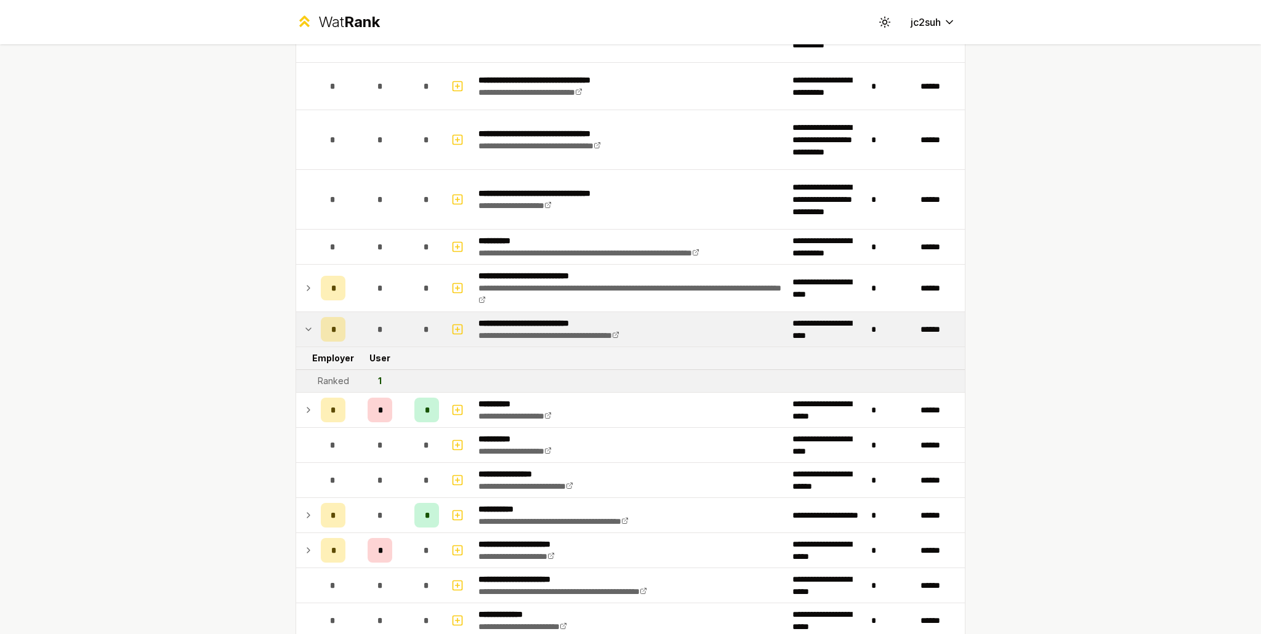 This screenshot has width=1261, height=634. What do you see at coordinates (349, 22) in the screenshot?
I see `div: Wat` at bounding box center [349, 22].